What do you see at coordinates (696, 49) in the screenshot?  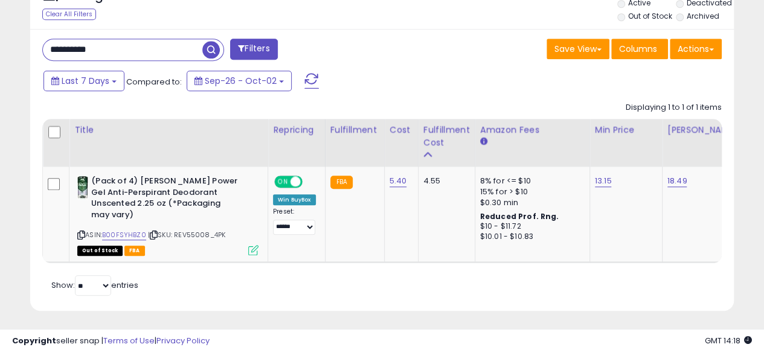 I see `button: Actions` at bounding box center [696, 49].